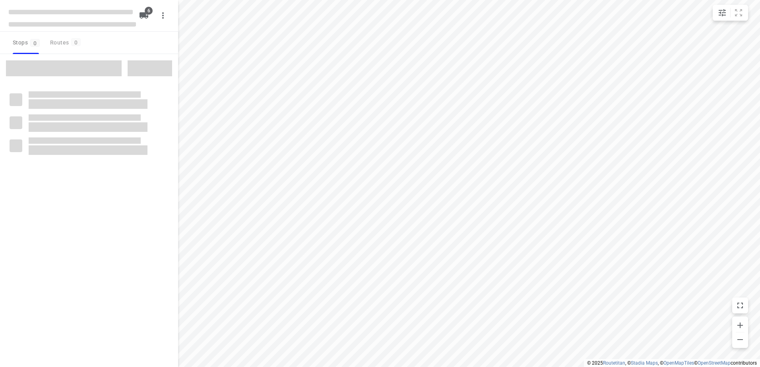 This screenshot has height=367, width=760. I want to click on a: OpenMapTiles, so click(679, 363).